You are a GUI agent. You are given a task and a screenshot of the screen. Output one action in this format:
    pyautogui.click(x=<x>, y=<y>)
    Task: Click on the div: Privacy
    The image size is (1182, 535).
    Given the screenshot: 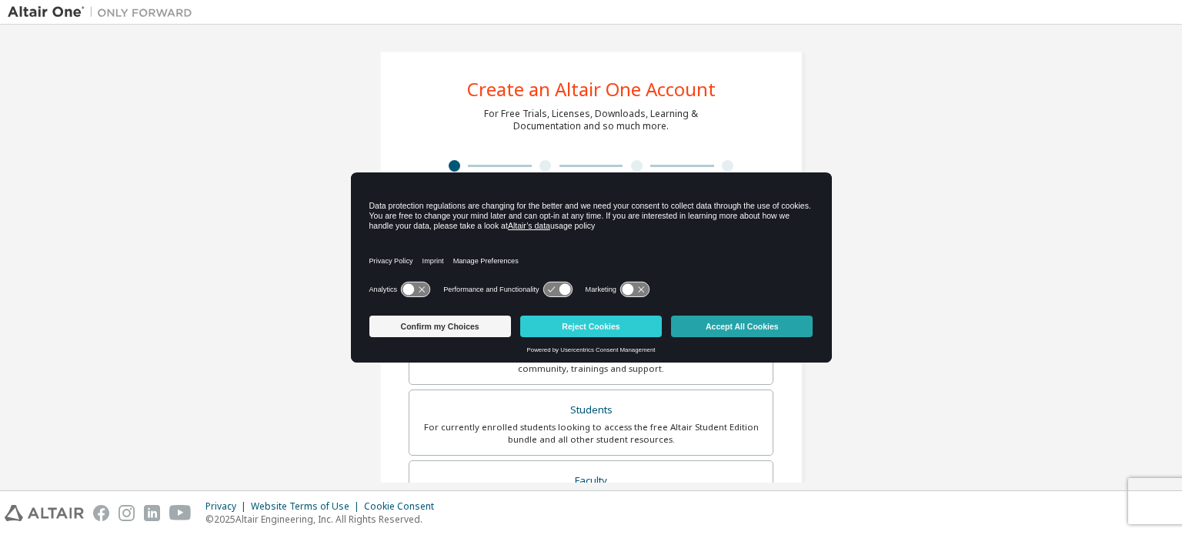 What is the action you would take?
    pyautogui.click(x=228, y=506)
    